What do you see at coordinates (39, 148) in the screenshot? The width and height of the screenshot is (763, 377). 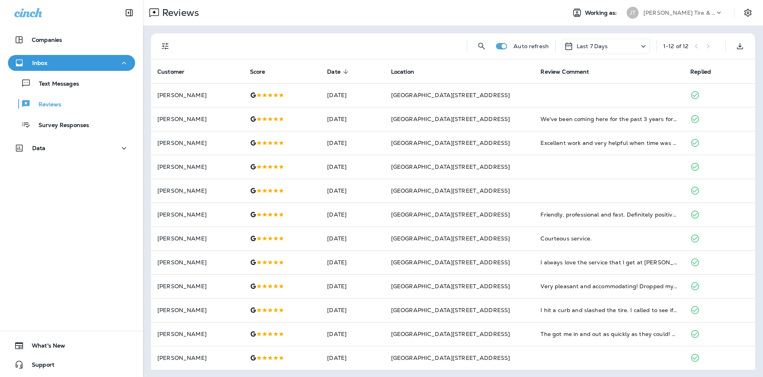 I see `p: Data` at bounding box center [39, 148].